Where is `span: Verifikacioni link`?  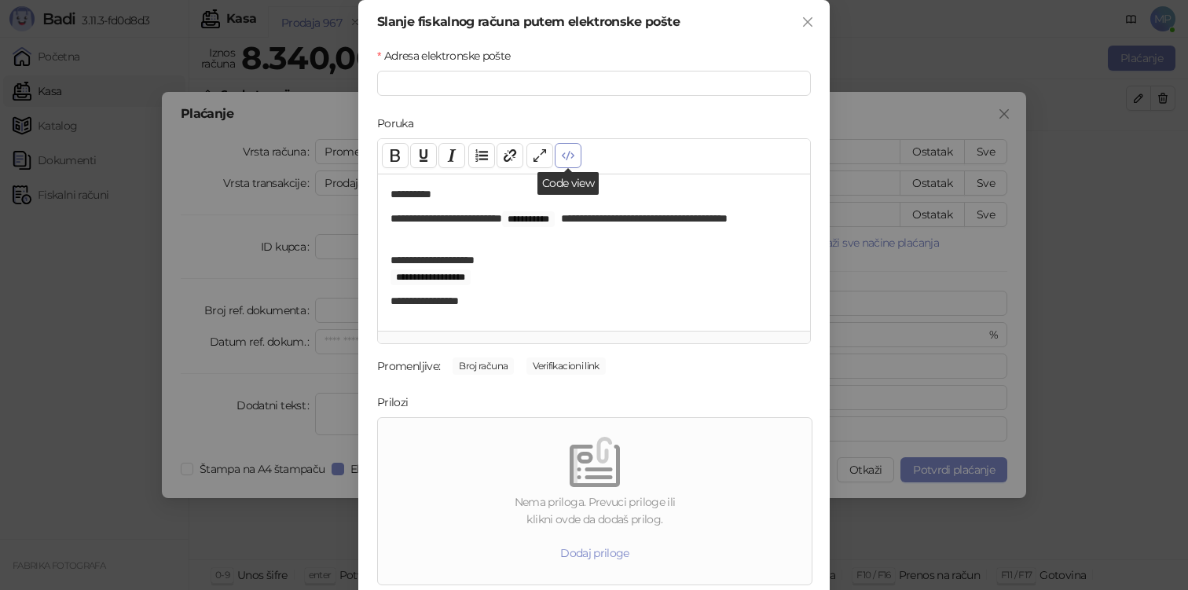
span: Verifikacioni link is located at coordinates (566, 366).